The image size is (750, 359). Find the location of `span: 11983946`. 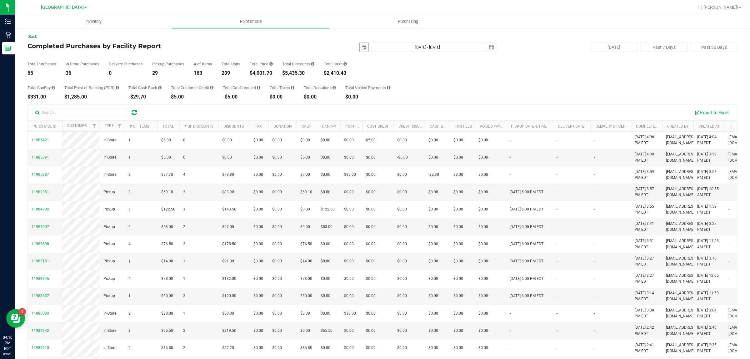

span: 11983946 is located at coordinates (40, 279).